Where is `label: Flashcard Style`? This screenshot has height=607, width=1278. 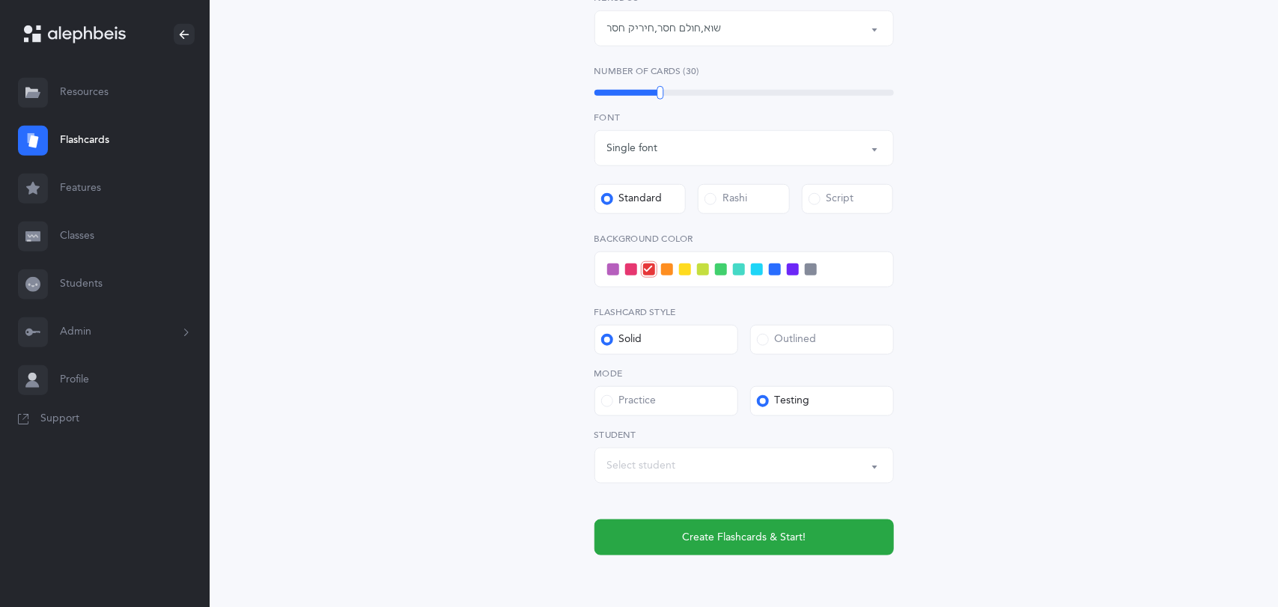
label: Flashcard Style is located at coordinates (744, 312).